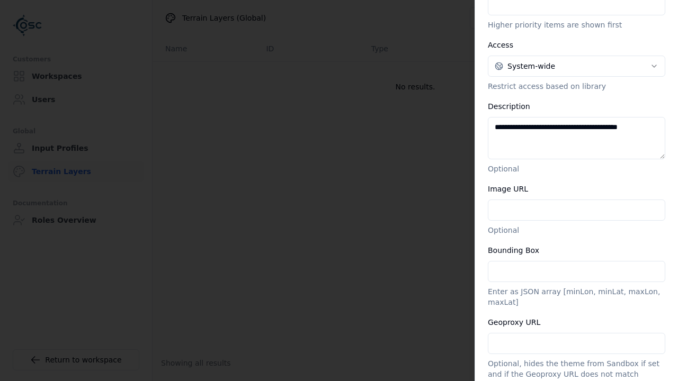 The height and width of the screenshot is (381, 678). What do you see at coordinates (501, 45) in the screenshot?
I see `label: Access` at bounding box center [501, 45].